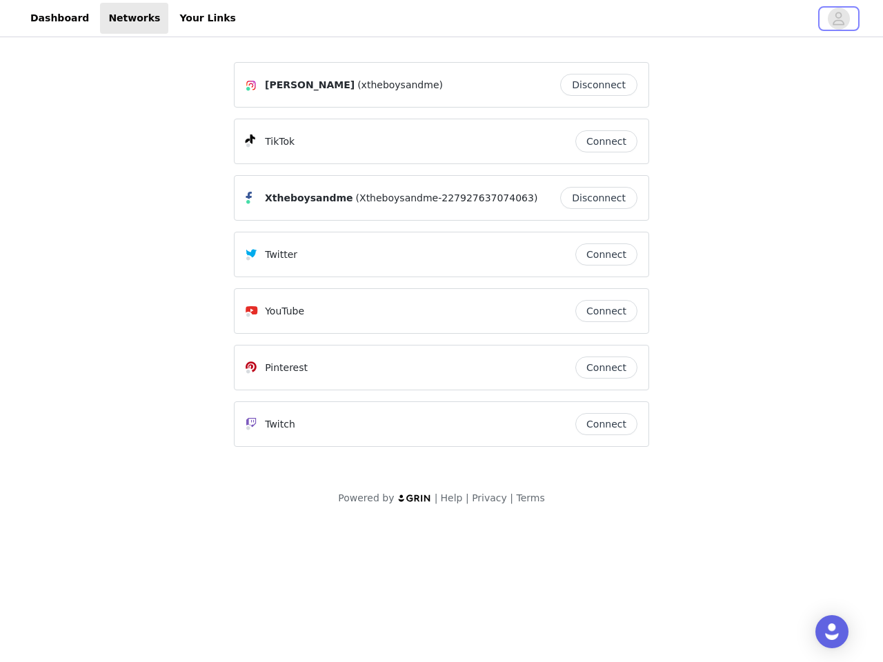 The image size is (883, 662). I want to click on p: TikTok, so click(279, 141).